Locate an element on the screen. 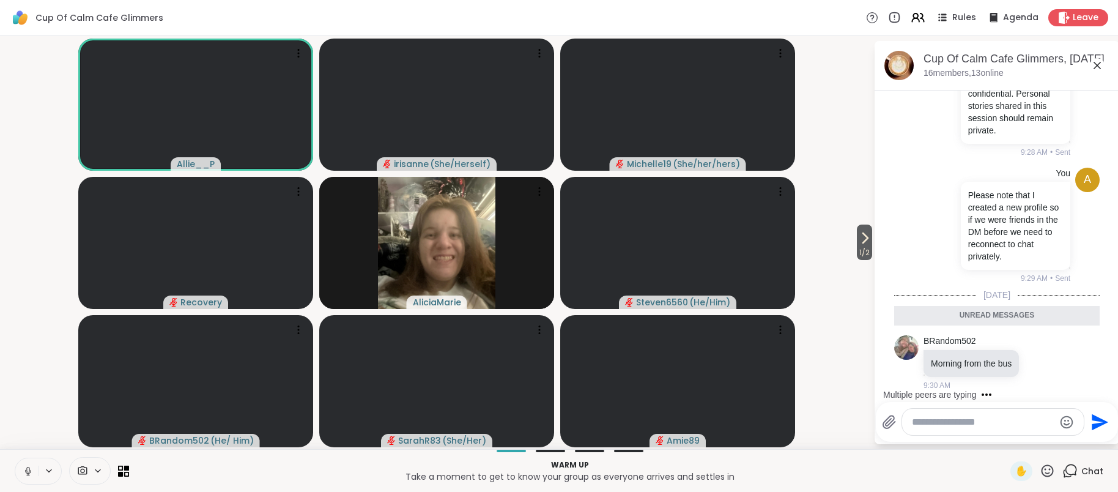 The width and height of the screenshot is (1118, 492). h4: You is located at coordinates (1063, 174).